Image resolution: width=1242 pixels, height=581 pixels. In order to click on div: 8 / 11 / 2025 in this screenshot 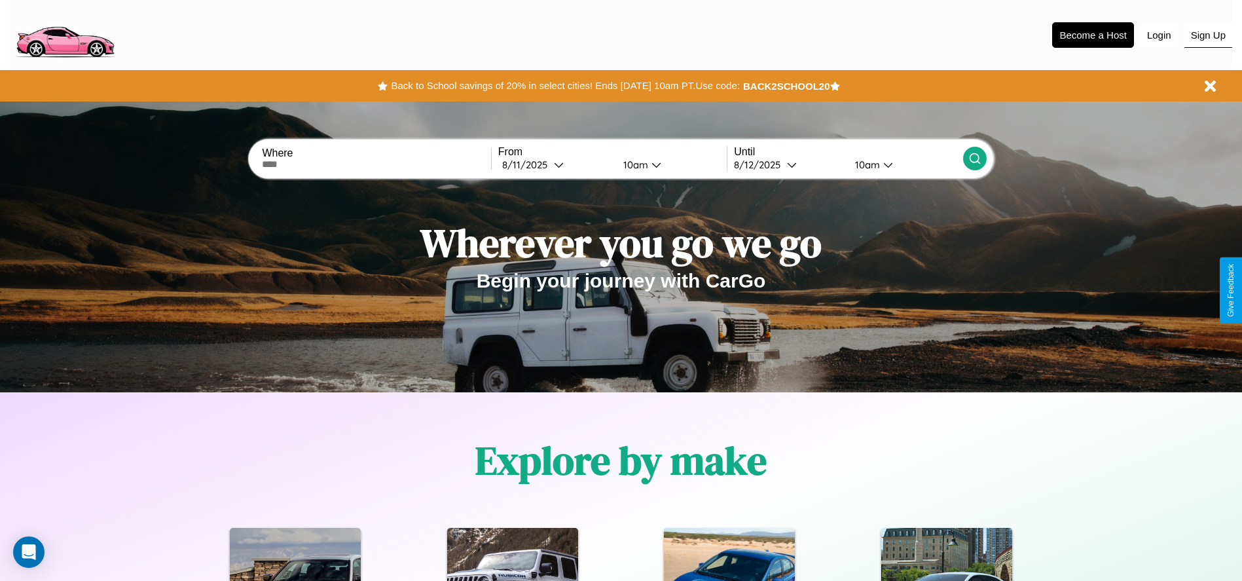, I will do `click(528, 164)`.